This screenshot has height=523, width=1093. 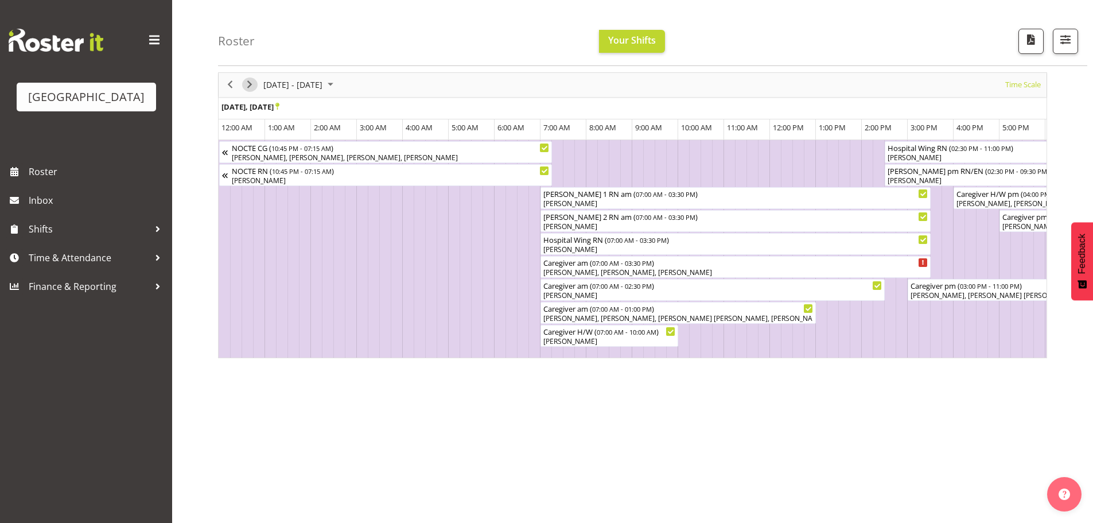 What do you see at coordinates (237, 127) in the screenshot?
I see `span: 12:00 AM` at bounding box center [237, 127].